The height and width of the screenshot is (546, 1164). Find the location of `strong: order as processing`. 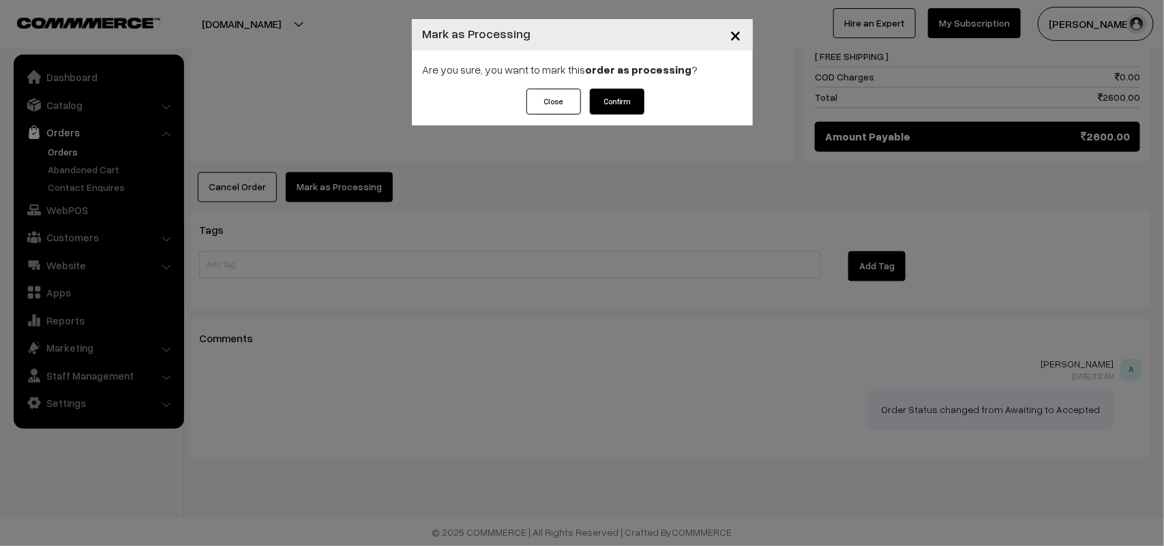

strong: order as processing is located at coordinates (639, 70).